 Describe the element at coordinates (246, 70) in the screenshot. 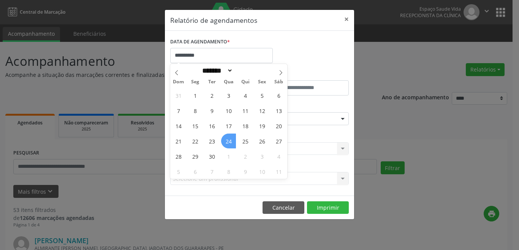

I see `input: Year` at that location.